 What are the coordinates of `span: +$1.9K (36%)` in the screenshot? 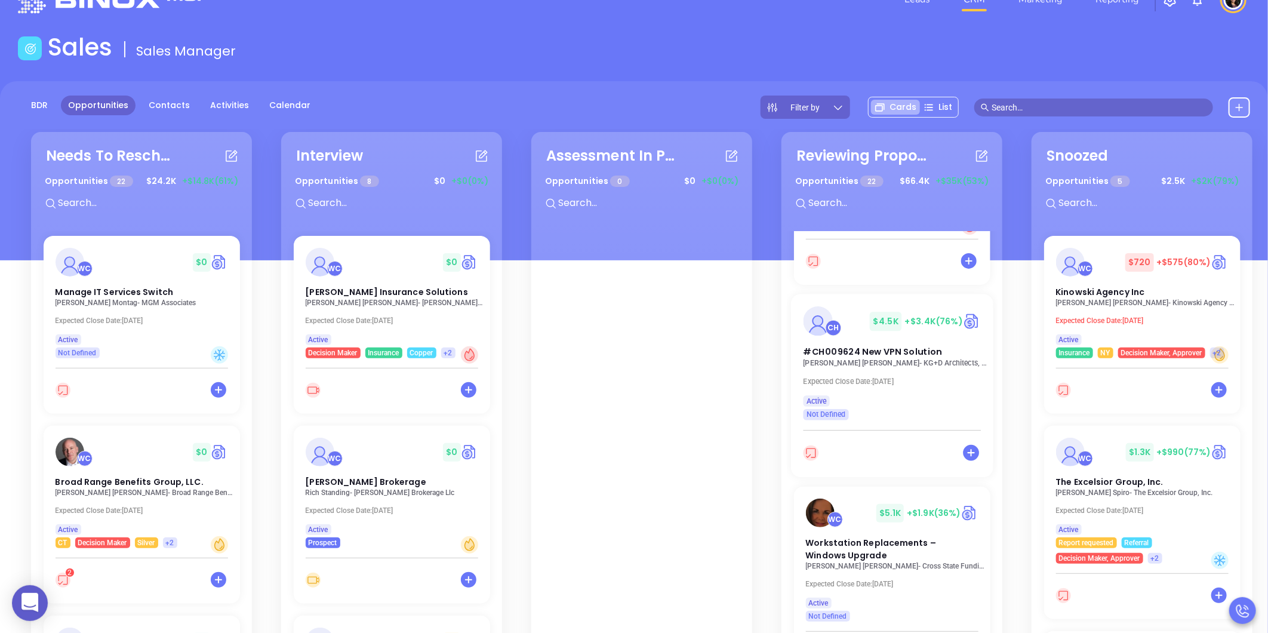 It's located at (934, 513).